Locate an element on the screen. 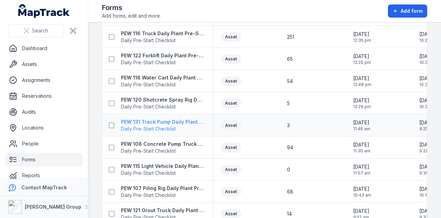  span: 11:46 am is located at coordinates (362, 129).